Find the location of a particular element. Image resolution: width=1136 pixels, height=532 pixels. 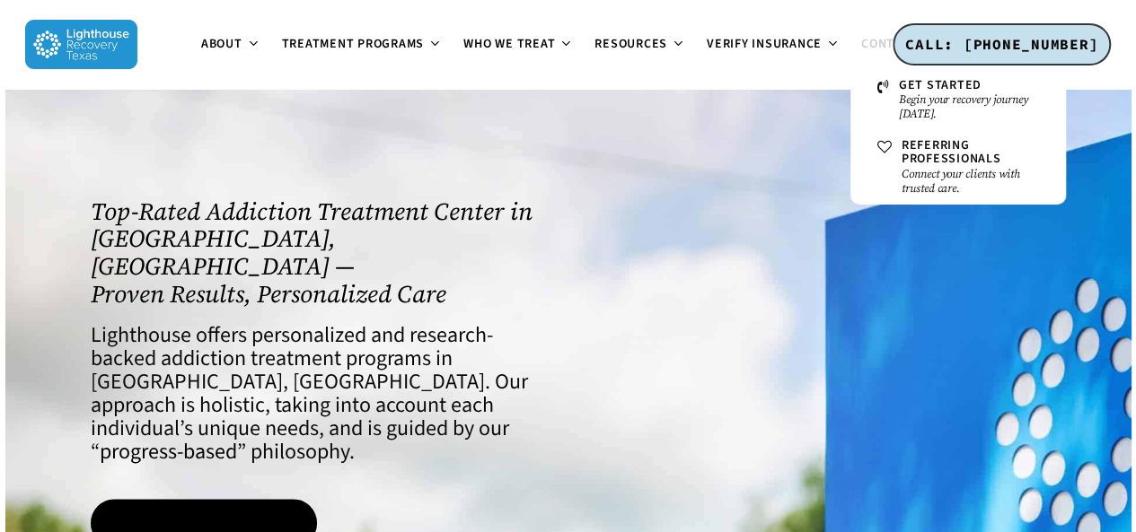

a: progress-based is located at coordinates (168, 452).